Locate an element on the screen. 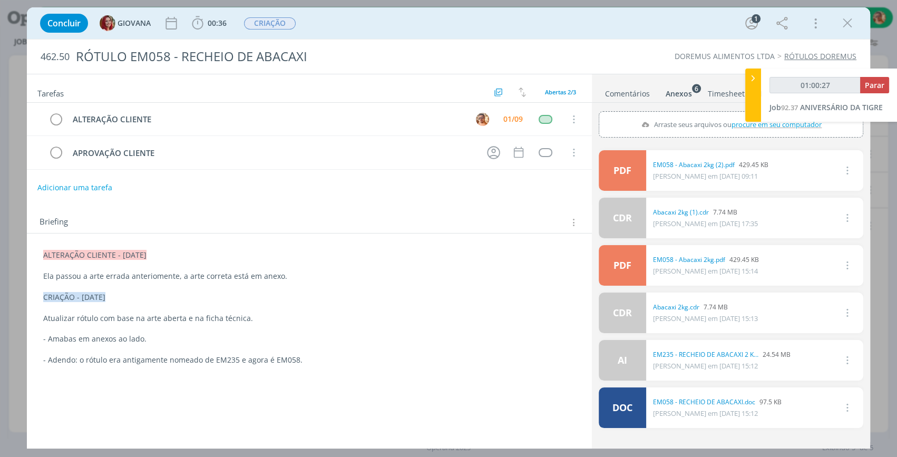  img: G is located at coordinates (107, 23).